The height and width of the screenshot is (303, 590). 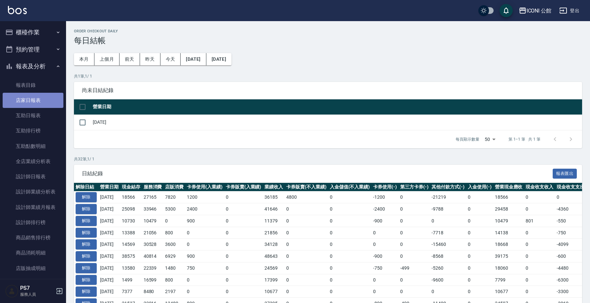 I want to click on th: 入金使用(-), so click(x=480, y=187).